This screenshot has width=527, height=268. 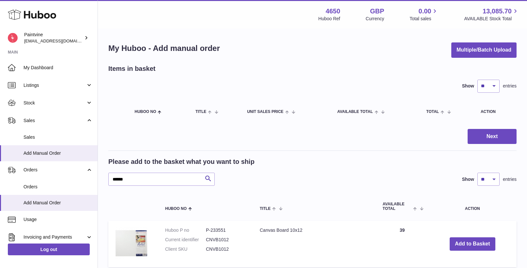 What do you see at coordinates (402, 244) in the screenshot?
I see `td: 39` at bounding box center [402, 244].